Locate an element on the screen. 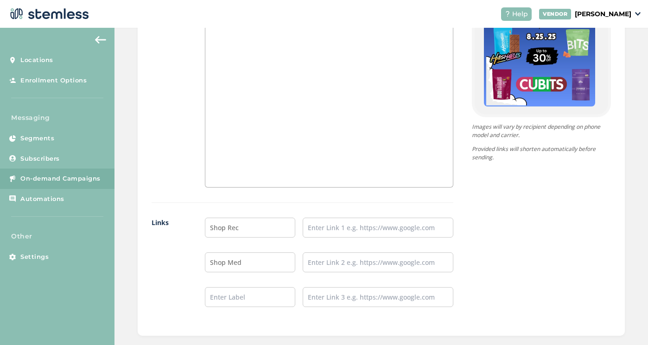 The width and height of the screenshot is (648, 345). span: Automations is located at coordinates (42, 199).